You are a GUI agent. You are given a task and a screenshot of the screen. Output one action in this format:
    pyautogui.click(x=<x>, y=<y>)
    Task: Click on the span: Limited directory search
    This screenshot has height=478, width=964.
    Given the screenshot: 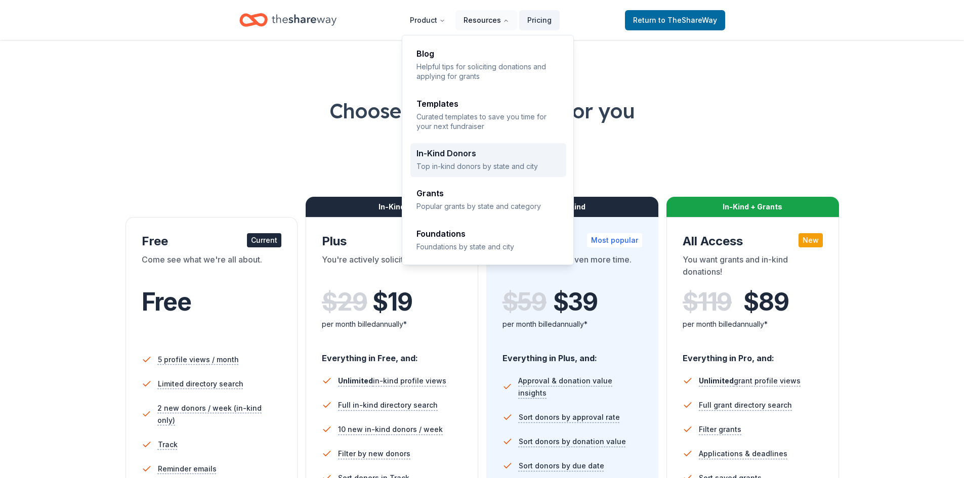 What is the action you would take?
    pyautogui.click(x=200, y=384)
    